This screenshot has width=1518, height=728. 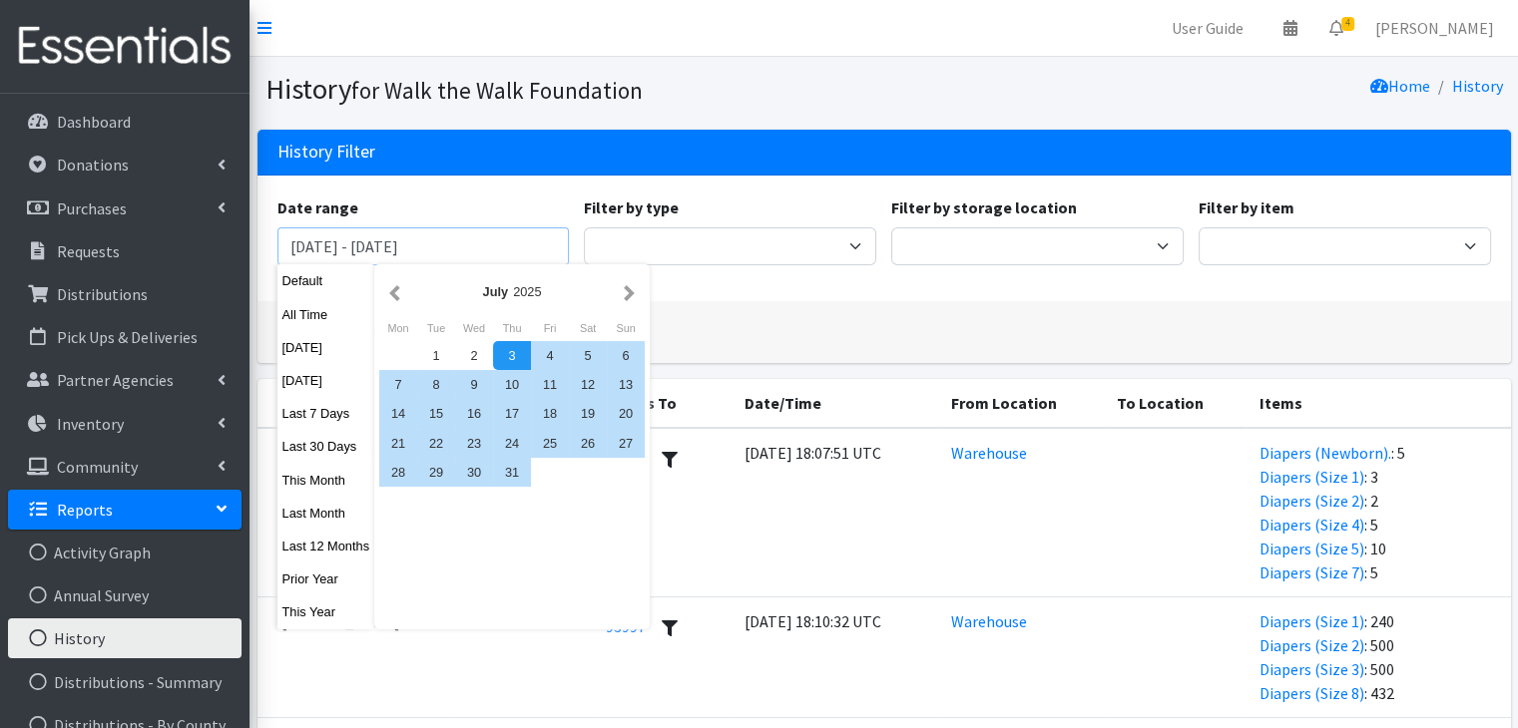 What do you see at coordinates (326, 413) in the screenshot?
I see `button: Last 7 Days` at bounding box center [326, 413].